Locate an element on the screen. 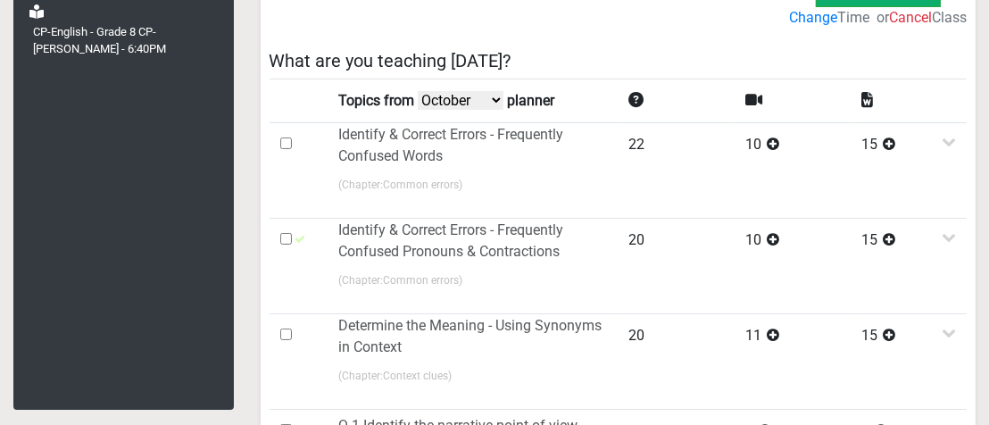 The height and width of the screenshot is (425, 989). label: Change is located at coordinates (813, 18).